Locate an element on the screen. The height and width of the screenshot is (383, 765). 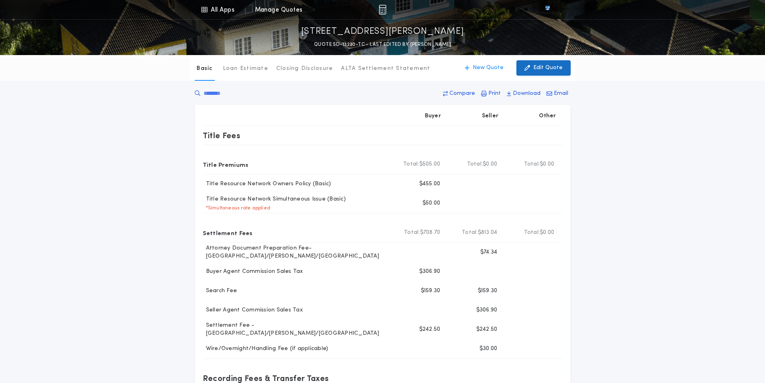
p: Title Resource Network Simultaneous Issue (Basic) is located at coordinates (274, 199).